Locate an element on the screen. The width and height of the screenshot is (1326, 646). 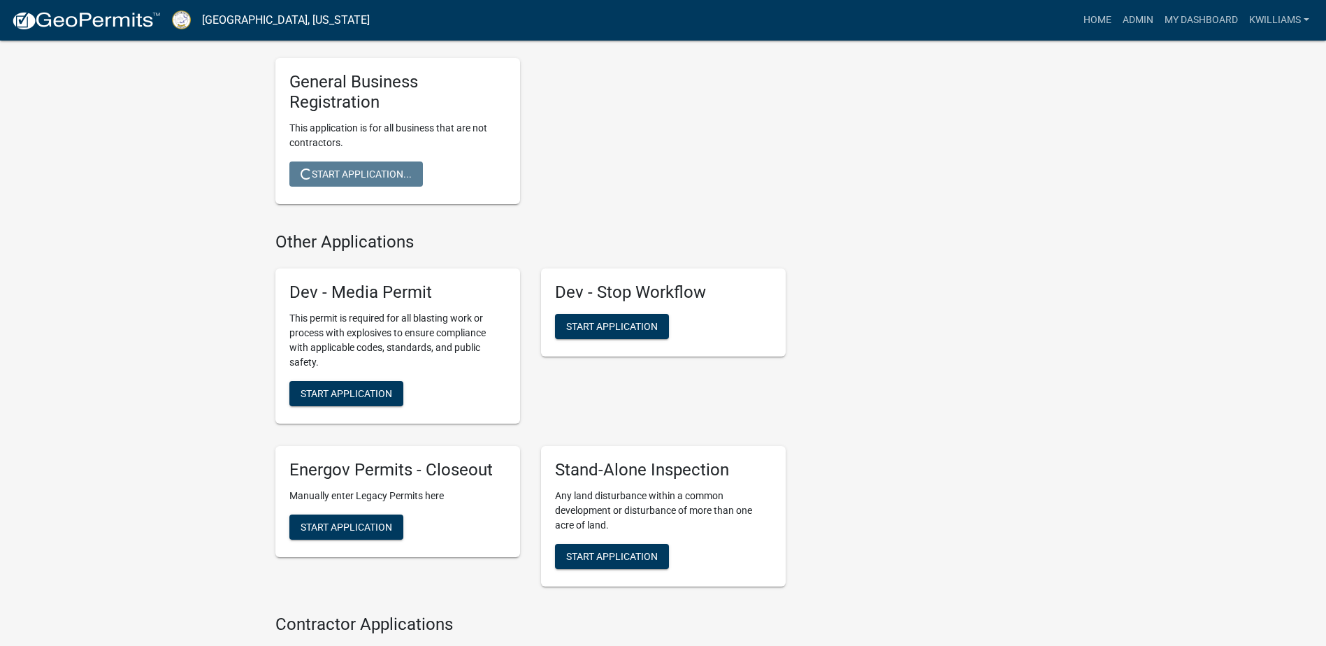
h4: Contractor Applications is located at coordinates (530, 624).